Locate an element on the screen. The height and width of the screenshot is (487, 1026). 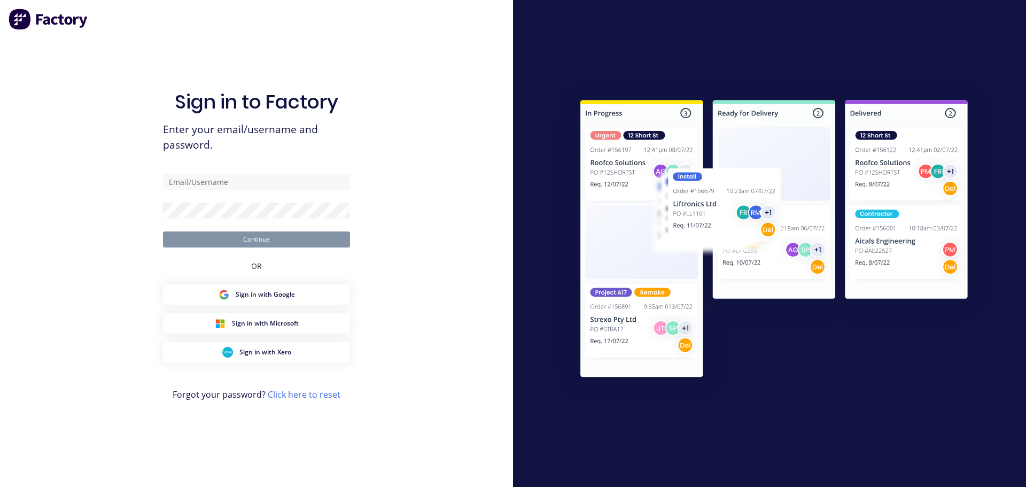
button: Xero Sign inSign in with Xero is located at coordinates (256, 352).